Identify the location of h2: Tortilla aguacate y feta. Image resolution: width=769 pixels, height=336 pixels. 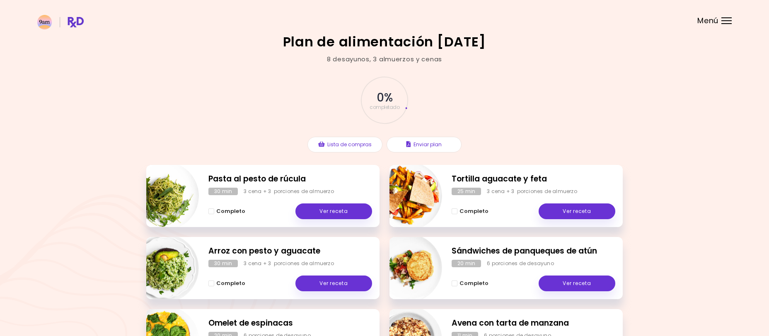
(533, 179).